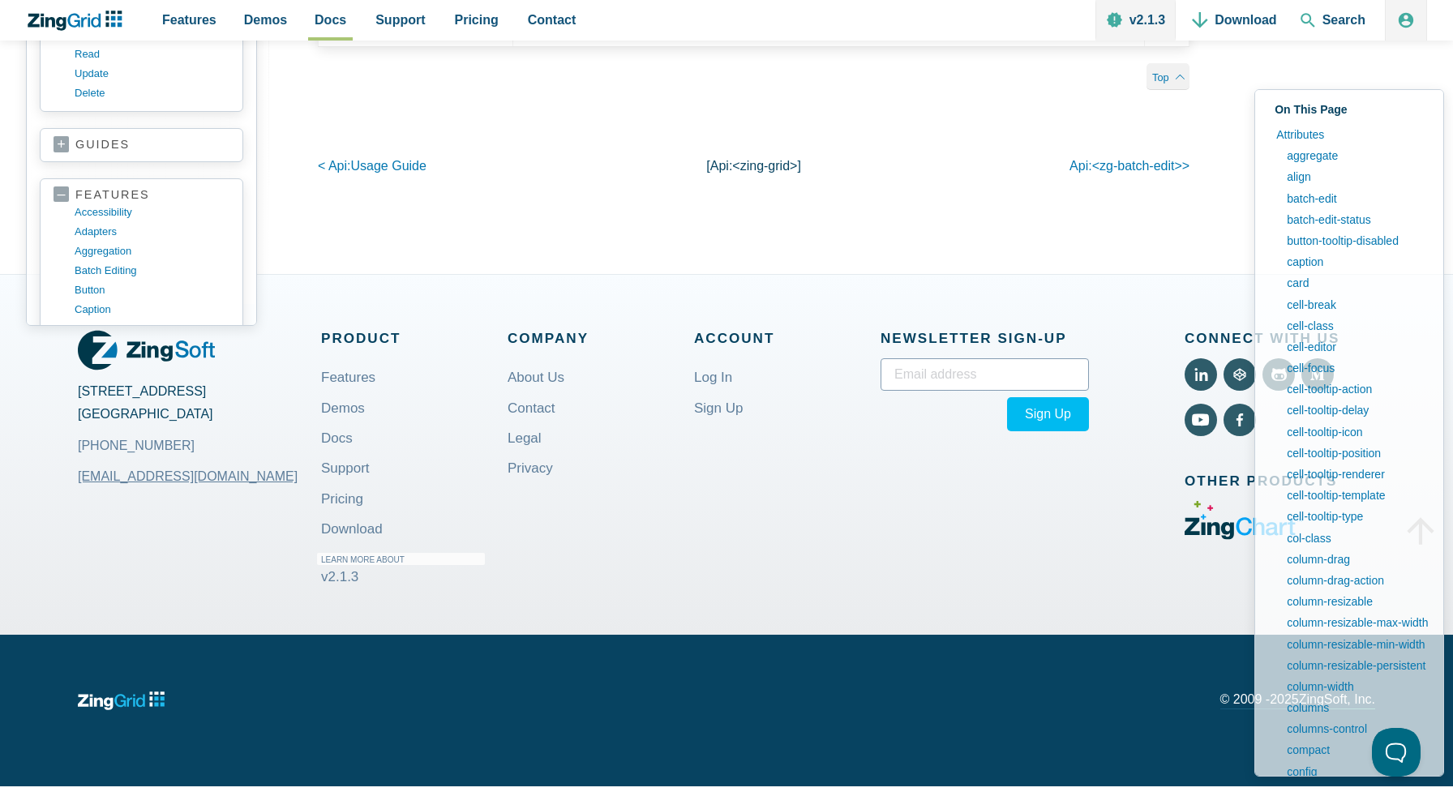 The width and height of the screenshot is (1453, 809). Describe the element at coordinates (141, 195) in the screenshot. I see `a: features` at that location.